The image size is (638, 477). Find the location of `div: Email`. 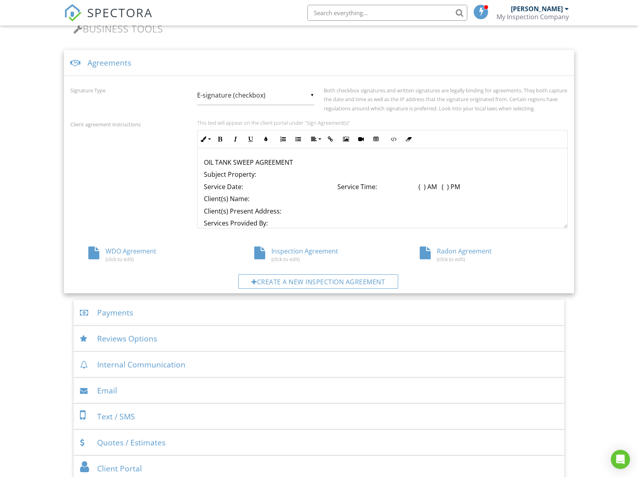

div: Email is located at coordinates (319, 391).